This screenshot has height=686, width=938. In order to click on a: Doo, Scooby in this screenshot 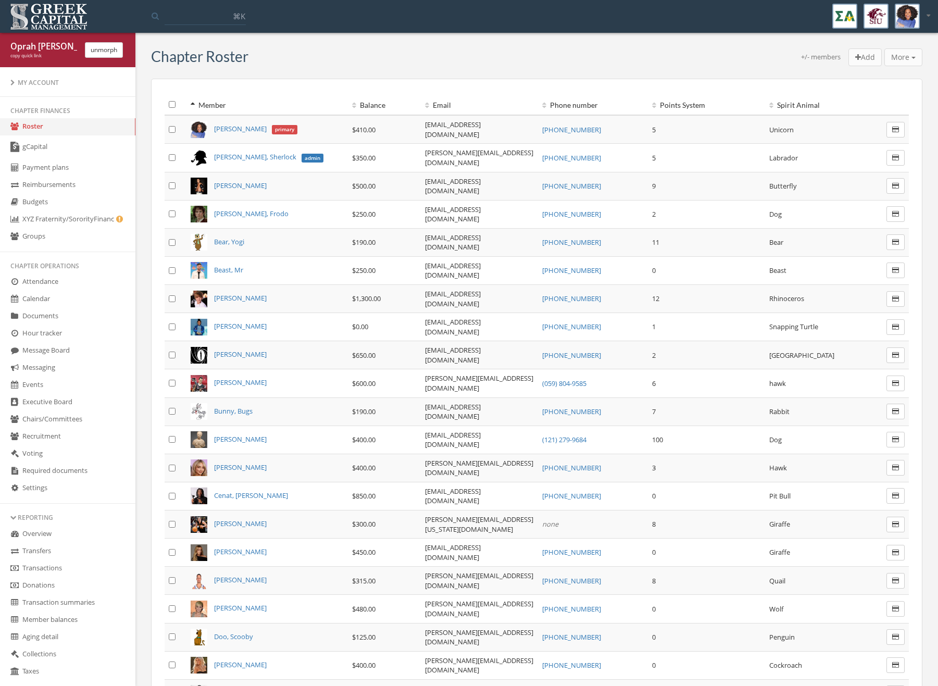, I will do `click(233, 636)`.